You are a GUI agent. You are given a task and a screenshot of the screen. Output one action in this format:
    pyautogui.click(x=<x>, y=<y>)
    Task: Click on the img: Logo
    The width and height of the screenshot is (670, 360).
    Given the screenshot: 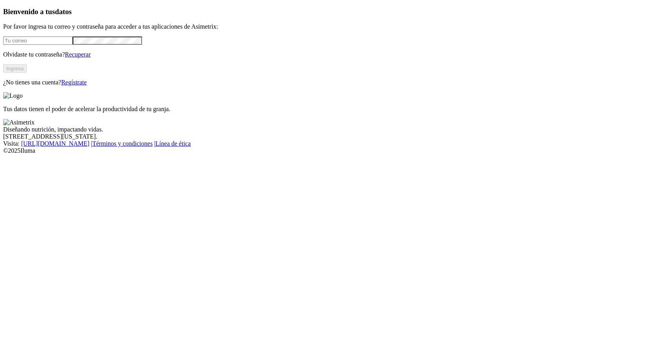 What is the action you would take?
    pyautogui.click(x=13, y=96)
    